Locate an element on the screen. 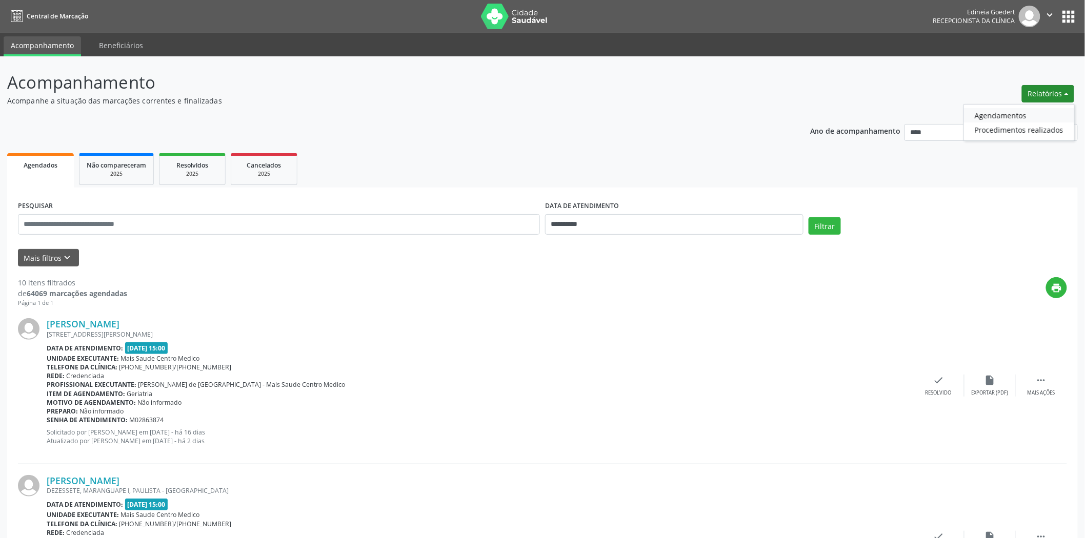  button: Relatórios is located at coordinates (1048, 94).